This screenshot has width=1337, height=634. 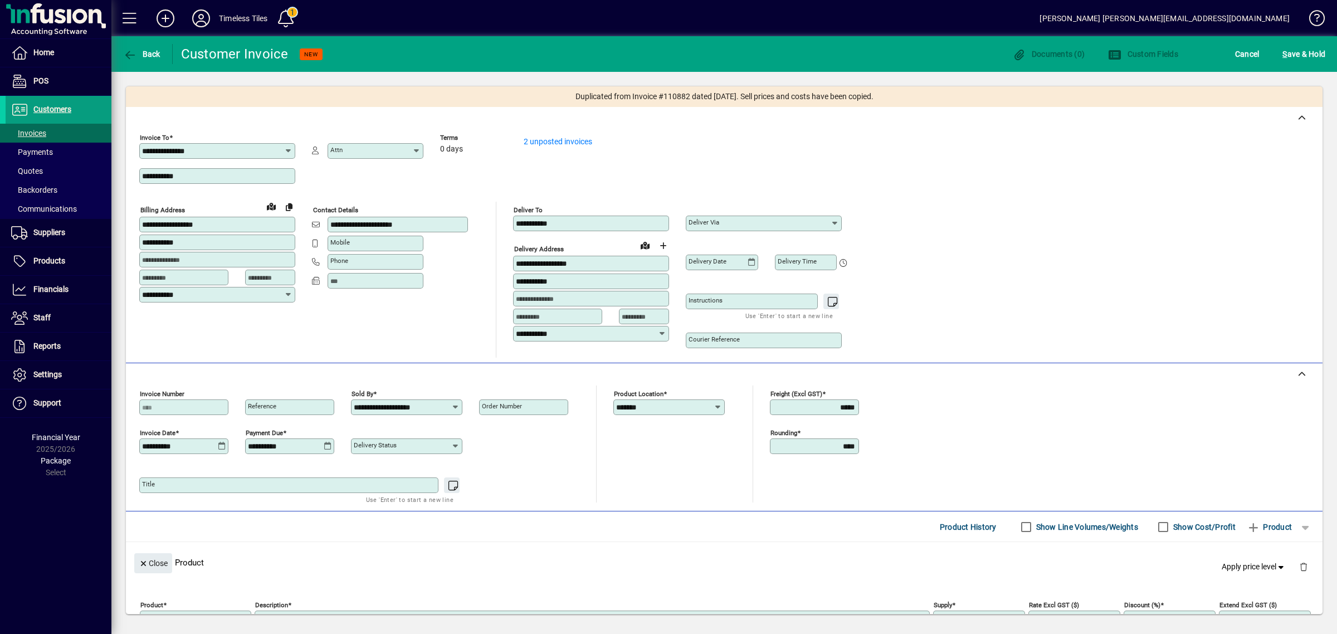 I want to click on span: 0 days, so click(x=451, y=149).